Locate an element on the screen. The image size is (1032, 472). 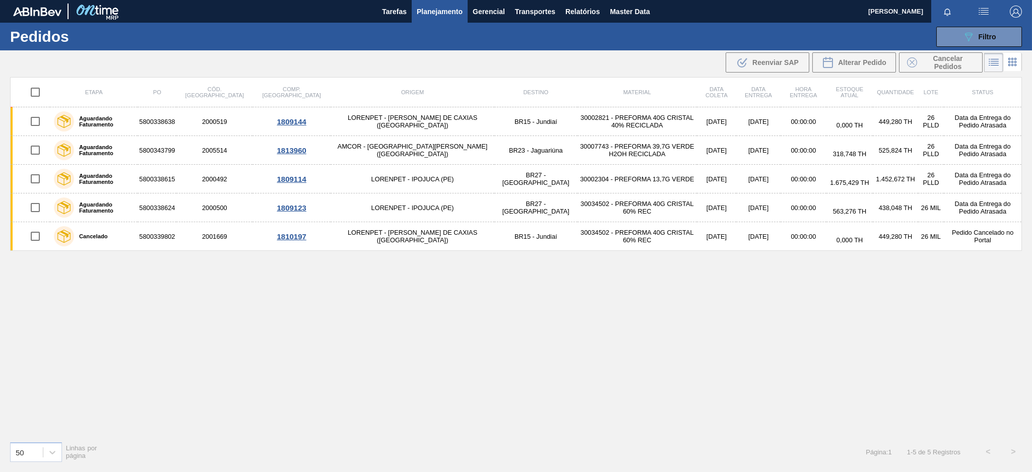
img: TNhmsLtSVTkK8tSr43FrP2fwEKptu5GPRR3wAAAABJRU5ErkJggg== is located at coordinates (37, 12).